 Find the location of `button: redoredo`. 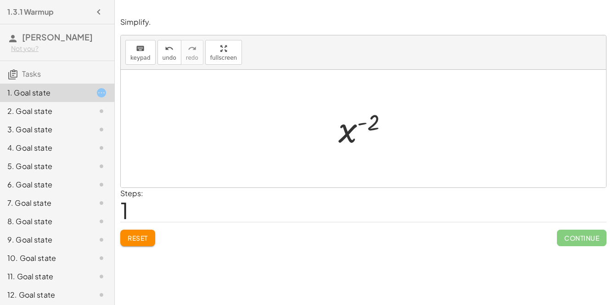

button: redoredo is located at coordinates (192, 52).